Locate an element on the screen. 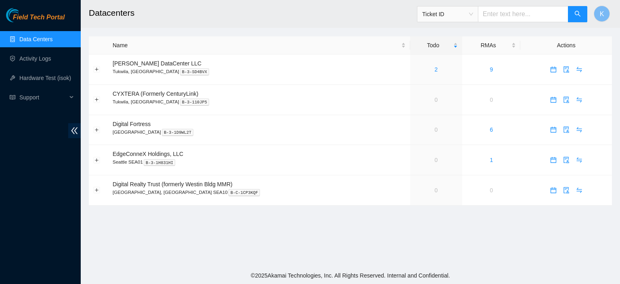 This screenshot has height=284, width=620. kbd: B-3-1H831HI is located at coordinates (159, 163).